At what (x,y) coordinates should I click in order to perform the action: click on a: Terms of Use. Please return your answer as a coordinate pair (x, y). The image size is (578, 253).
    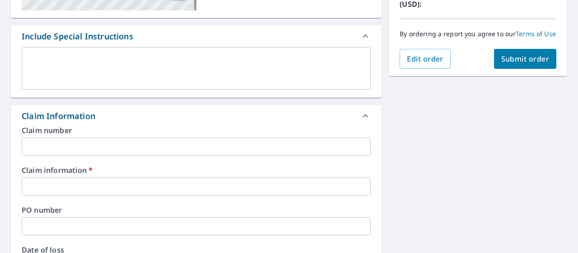
    Looking at the image, I should click on (536, 33).